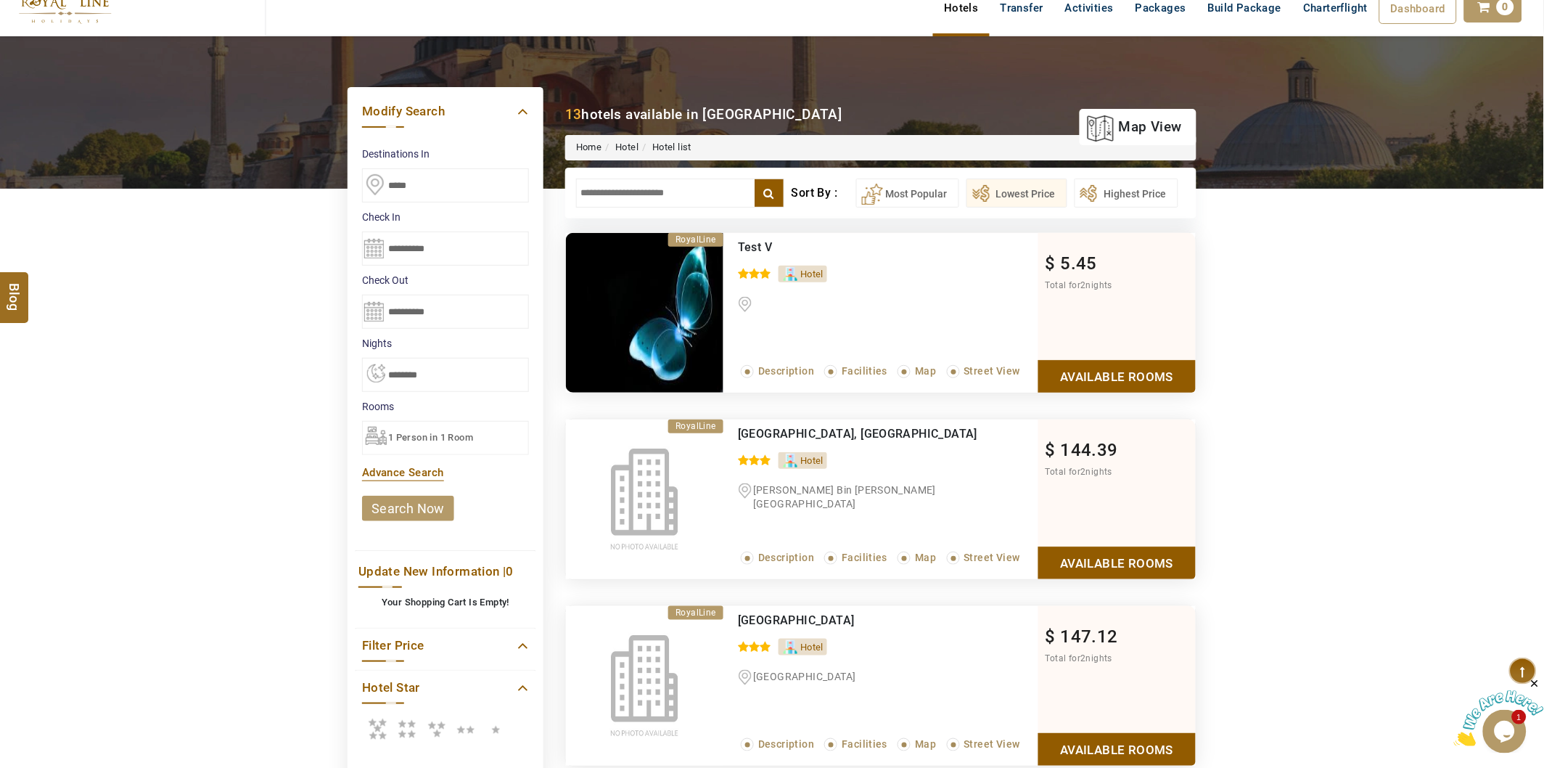  Describe the element at coordinates (1017, 193) in the screenshot. I see `button: Lowest Price` at that location.